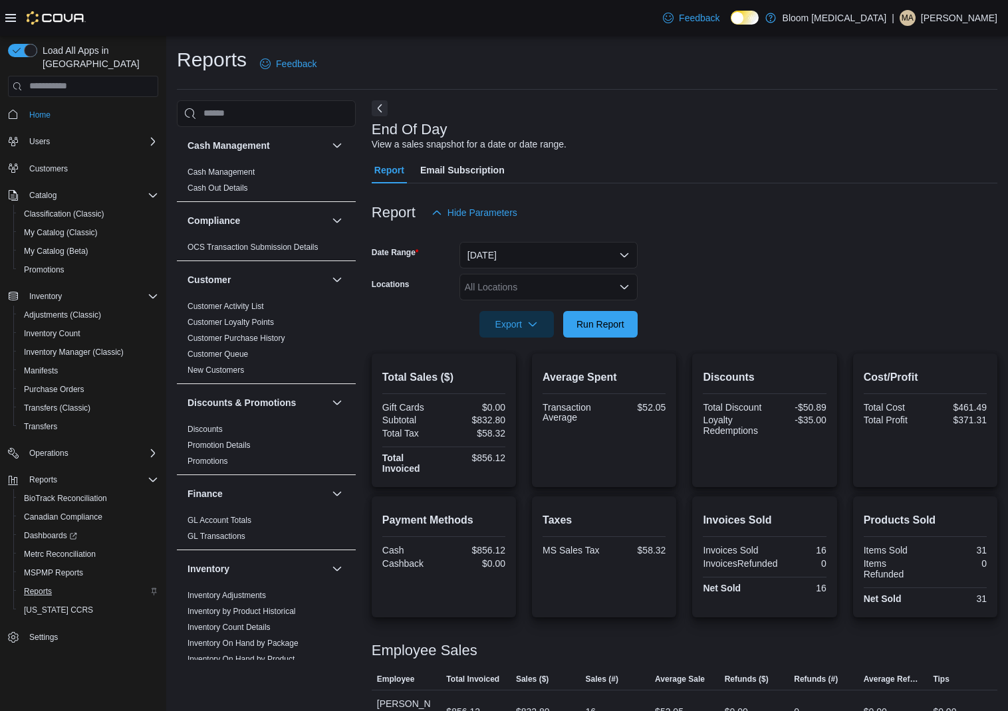 The image size is (1008, 711). I want to click on button: Customer, so click(257, 280).